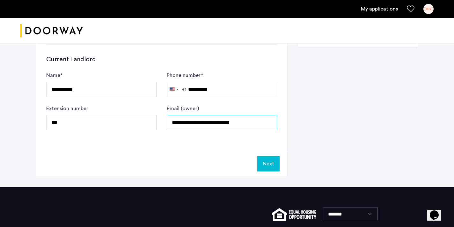  I want to click on label: Email (owner), so click(183, 108).